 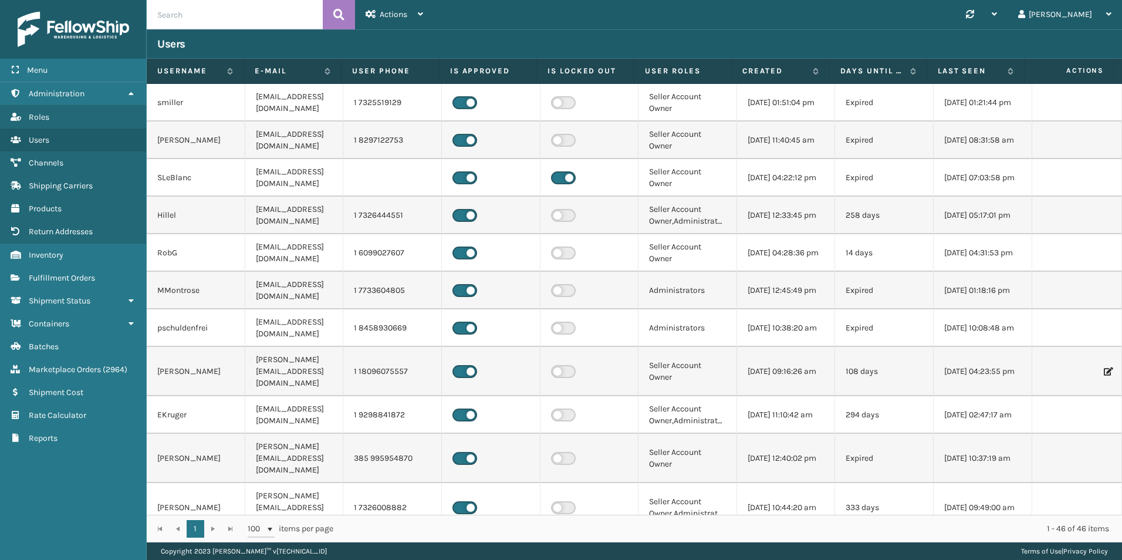 What do you see at coordinates (389, 71) in the screenshot?
I see `label: User phone` at bounding box center [389, 71].